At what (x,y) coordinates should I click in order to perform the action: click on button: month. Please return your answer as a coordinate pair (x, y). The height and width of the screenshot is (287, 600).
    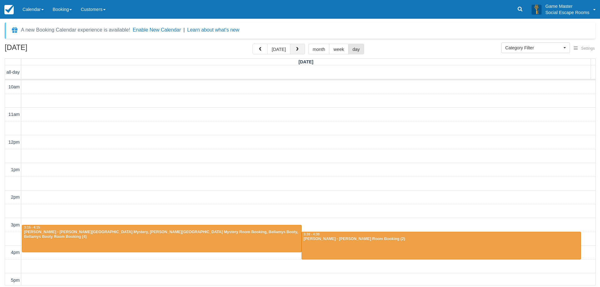
    Looking at the image, I should click on (319, 49).